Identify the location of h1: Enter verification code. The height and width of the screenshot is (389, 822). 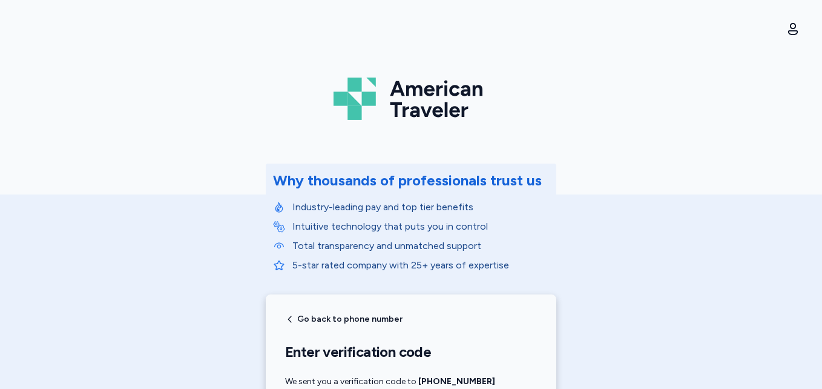
(411, 352).